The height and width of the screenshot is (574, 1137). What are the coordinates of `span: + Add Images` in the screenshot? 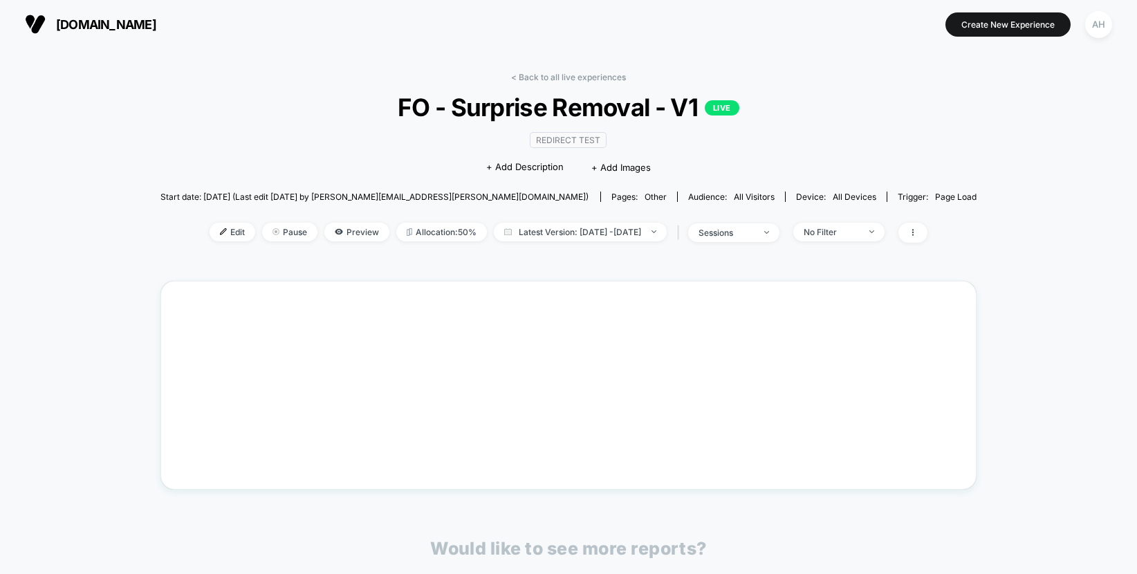 It's located at (621, 167).